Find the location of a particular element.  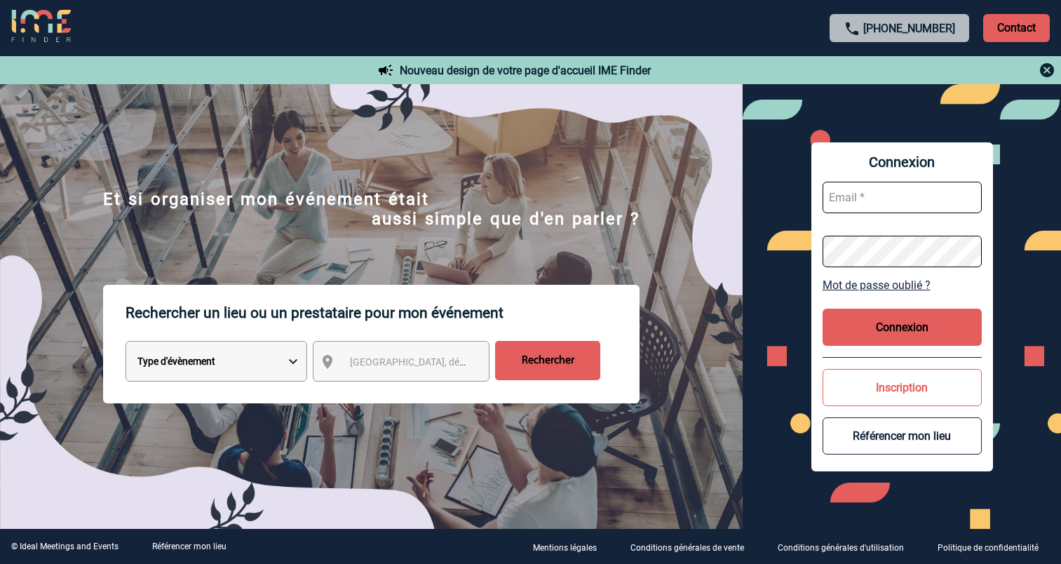

span: Connexion is located at coordinates (901, 162).